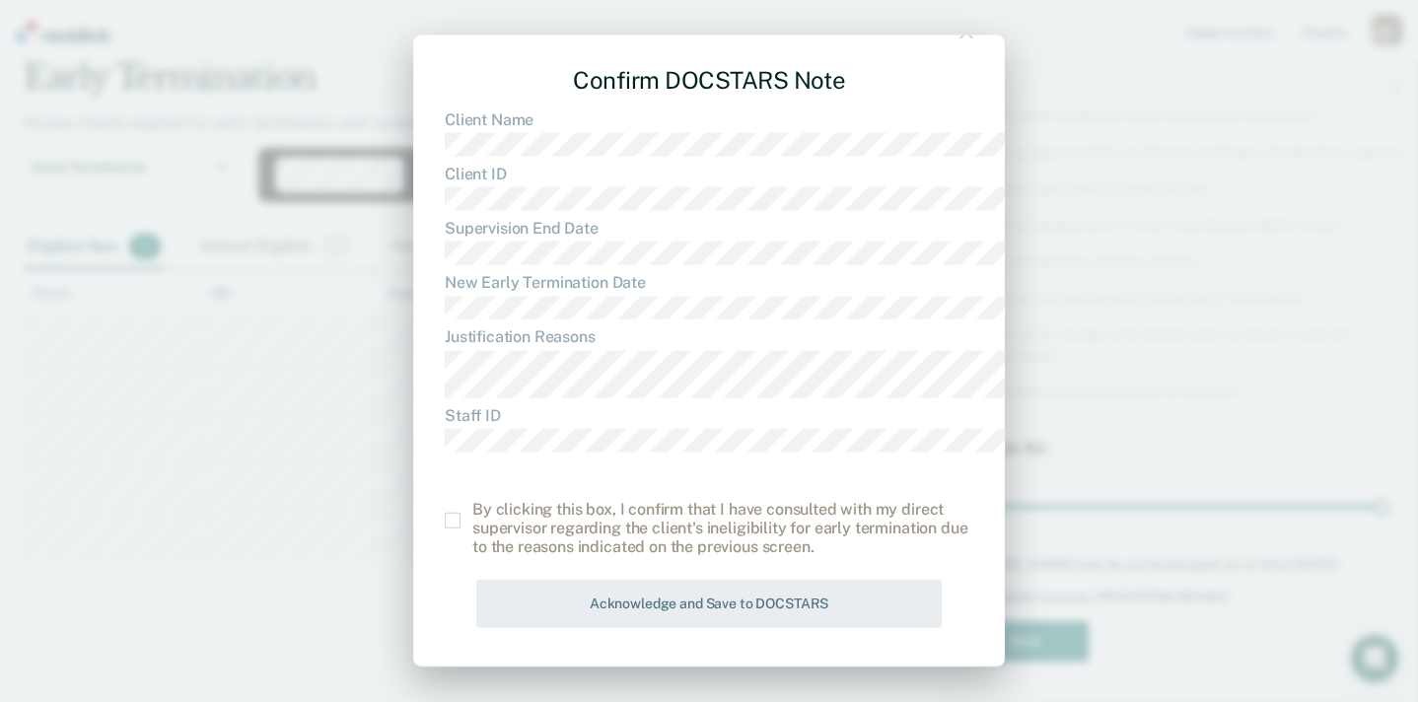  Describe the element at coordinates (709, 414) in the screenshot. I see `dt: Staff ID` at that location.